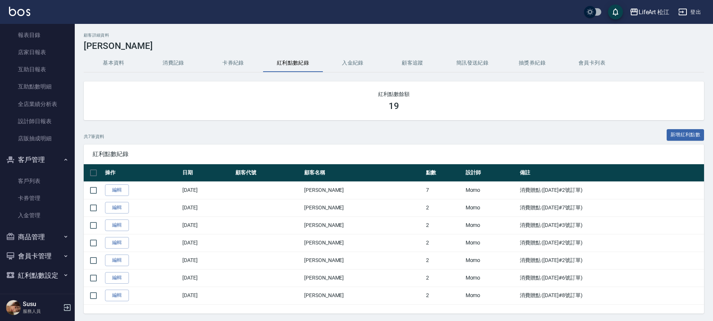  Describe the element at coordinates (37, 52) in the screenshot. I see `a: 店家日報表` at that location.